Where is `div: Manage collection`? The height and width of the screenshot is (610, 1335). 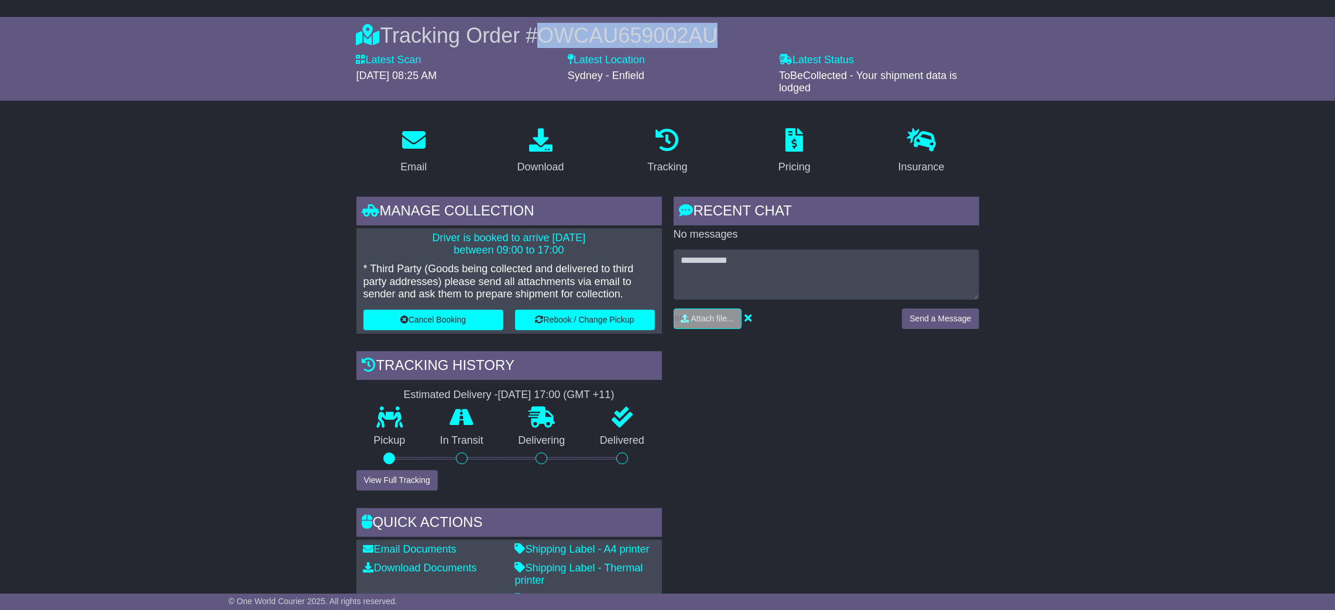 div: Manage collection is located at coordinates (509, 212).